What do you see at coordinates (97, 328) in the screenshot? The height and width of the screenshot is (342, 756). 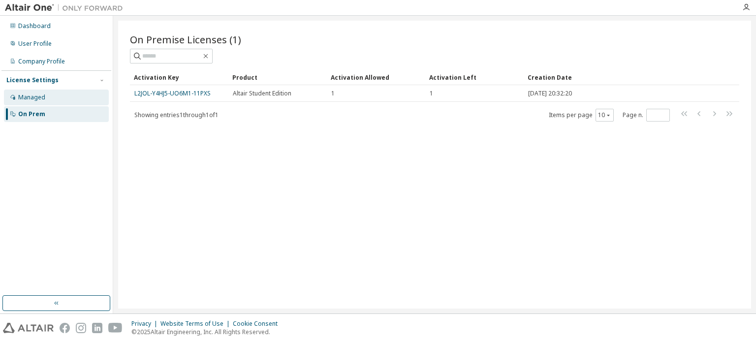 I see `img: linkedin.svg` at bounding box center [97, 328].